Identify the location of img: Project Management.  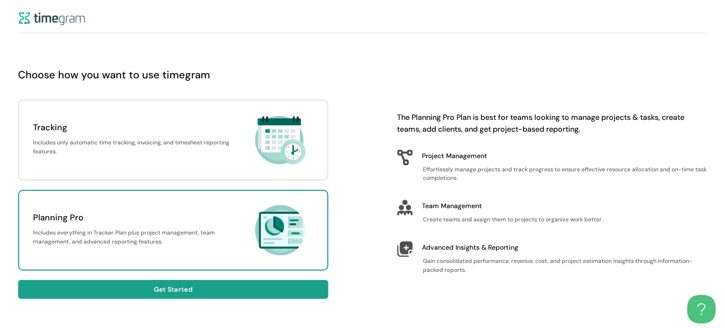
(404, 157).